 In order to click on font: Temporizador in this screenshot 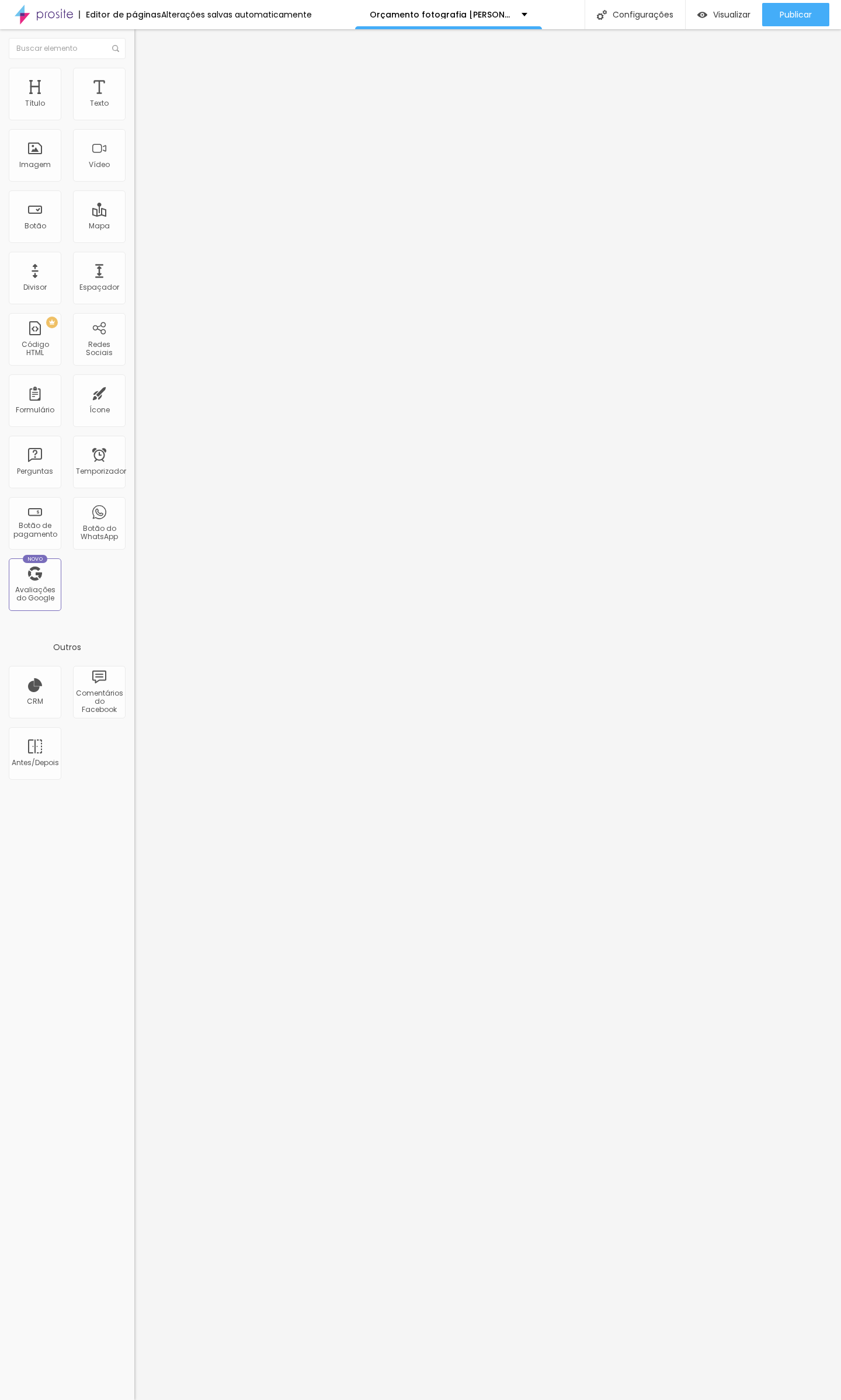, I will do `click(101, 470)`.